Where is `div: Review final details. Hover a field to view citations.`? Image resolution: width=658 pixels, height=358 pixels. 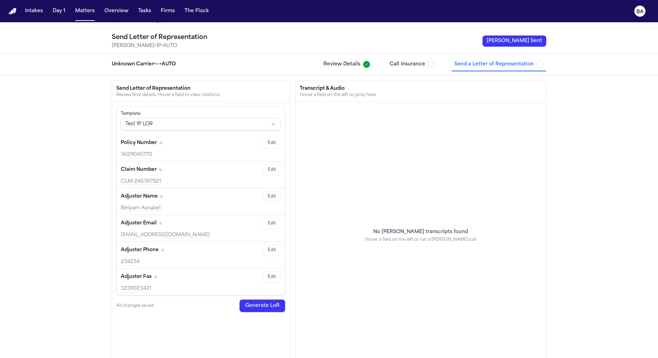
div: Review final details. Hover a field to view citations. is located at coordinates (200, 95).